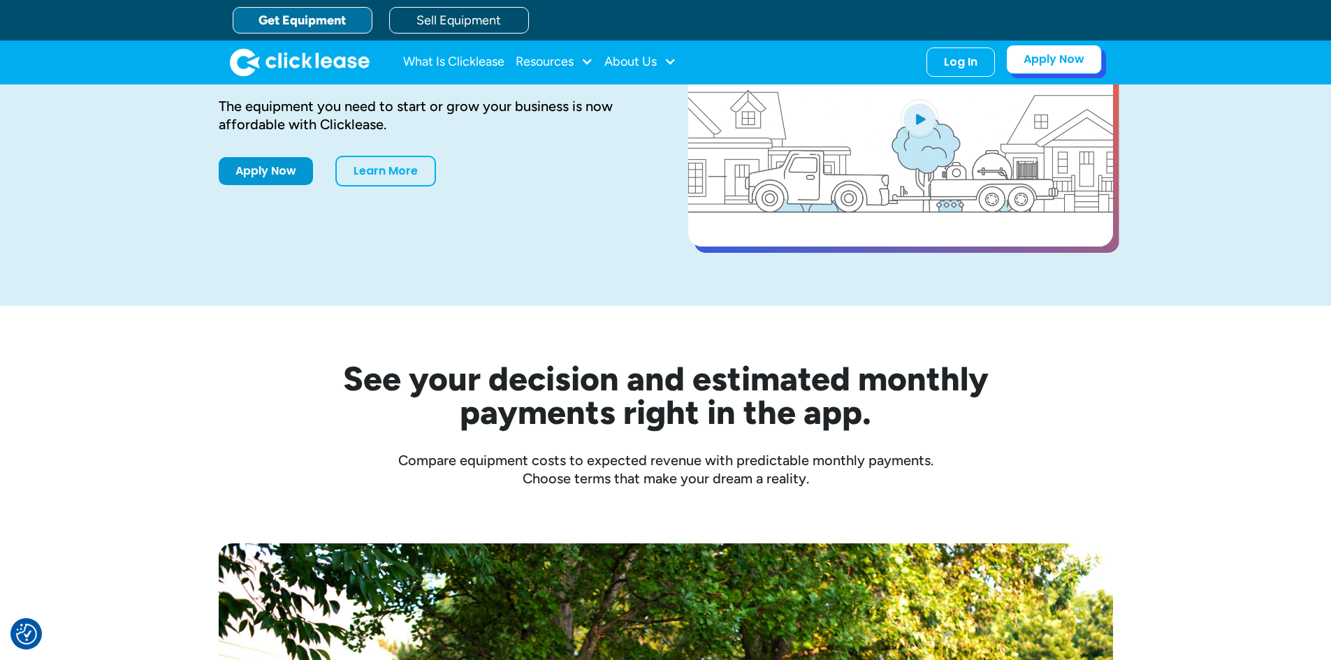  I want to click on img: Revisit consent button, so click(27, 634).